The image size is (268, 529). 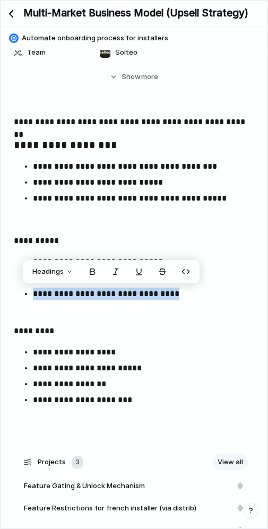 I want to click on span: Headings, so click(x=48, y=272).